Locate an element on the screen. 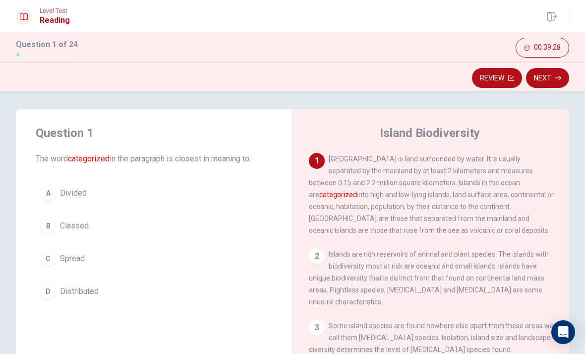 The width and height of the screenshot is (585, 354). div: B is located at coordinates (48, 226).